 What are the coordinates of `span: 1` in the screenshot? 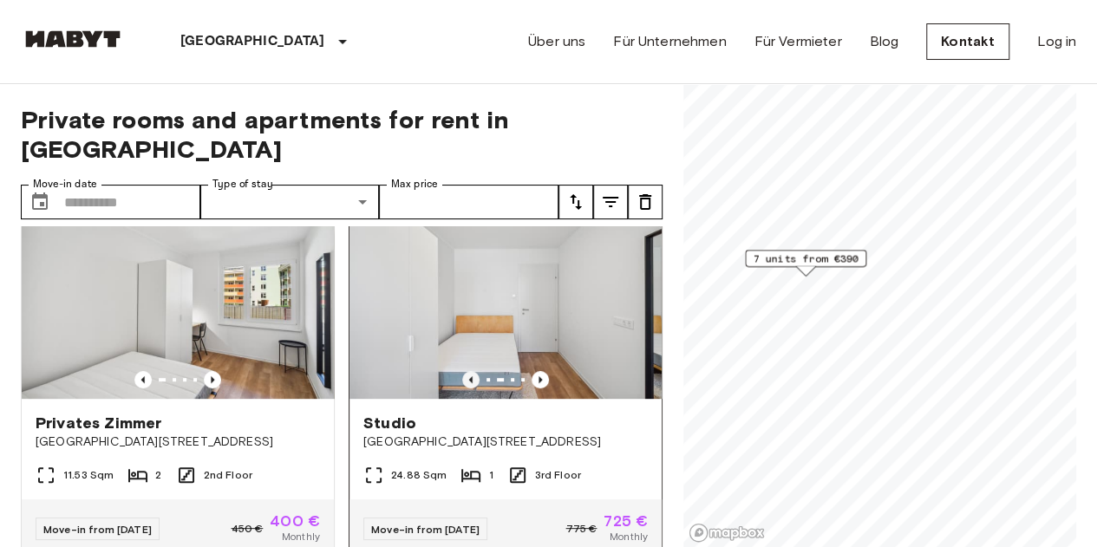 It's located at (490, 475).